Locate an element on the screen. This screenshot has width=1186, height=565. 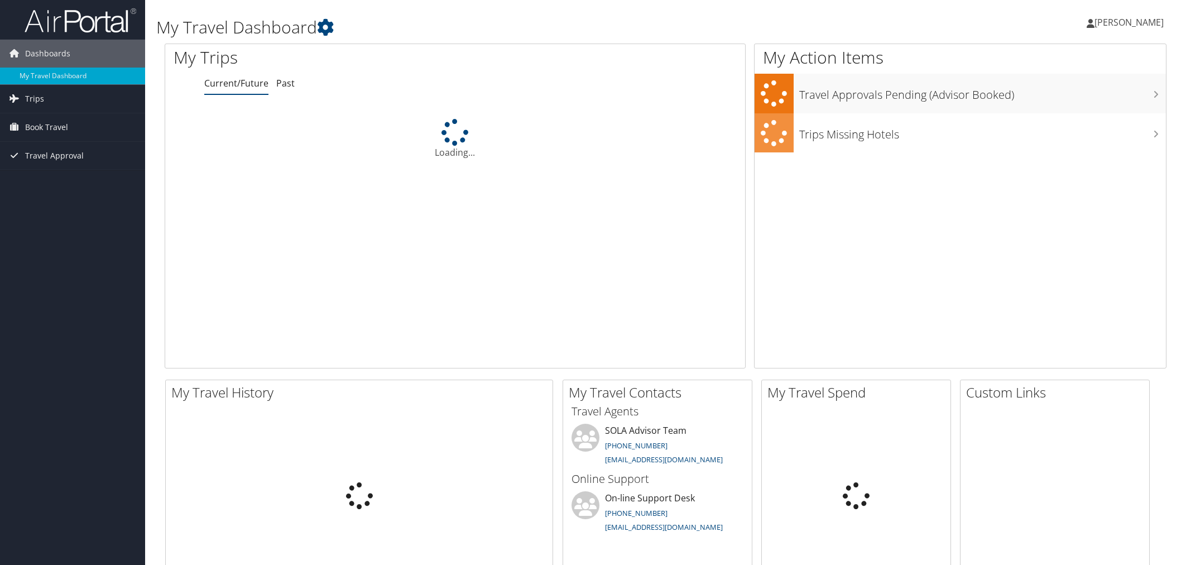
h1: My Action Items is located at coordinates (960, 57).